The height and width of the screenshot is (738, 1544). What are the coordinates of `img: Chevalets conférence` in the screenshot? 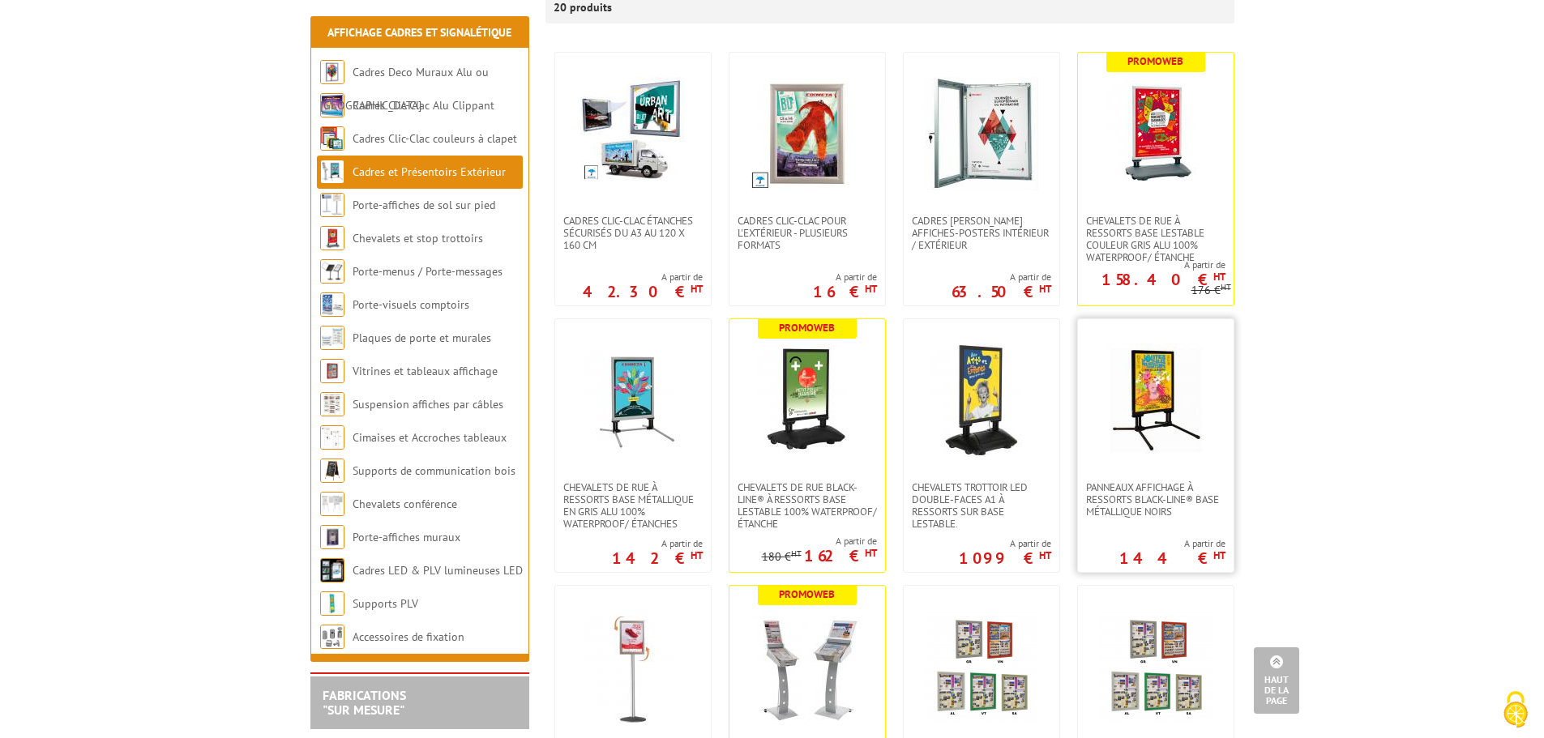 It's located at (332, 504).